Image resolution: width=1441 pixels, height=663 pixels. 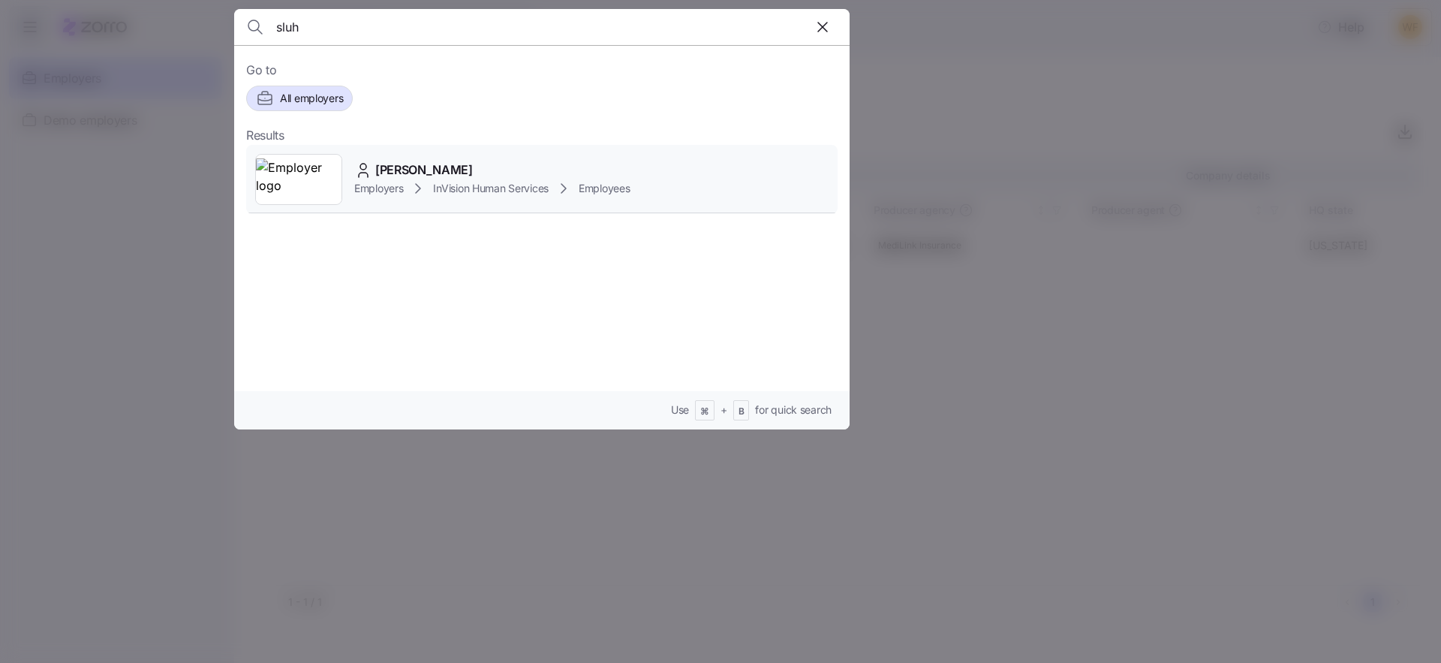 What do you see at coordinates (491, 188) in the screenshot?
I see `span: InVision Human Services` at bounding box center [491, 188].